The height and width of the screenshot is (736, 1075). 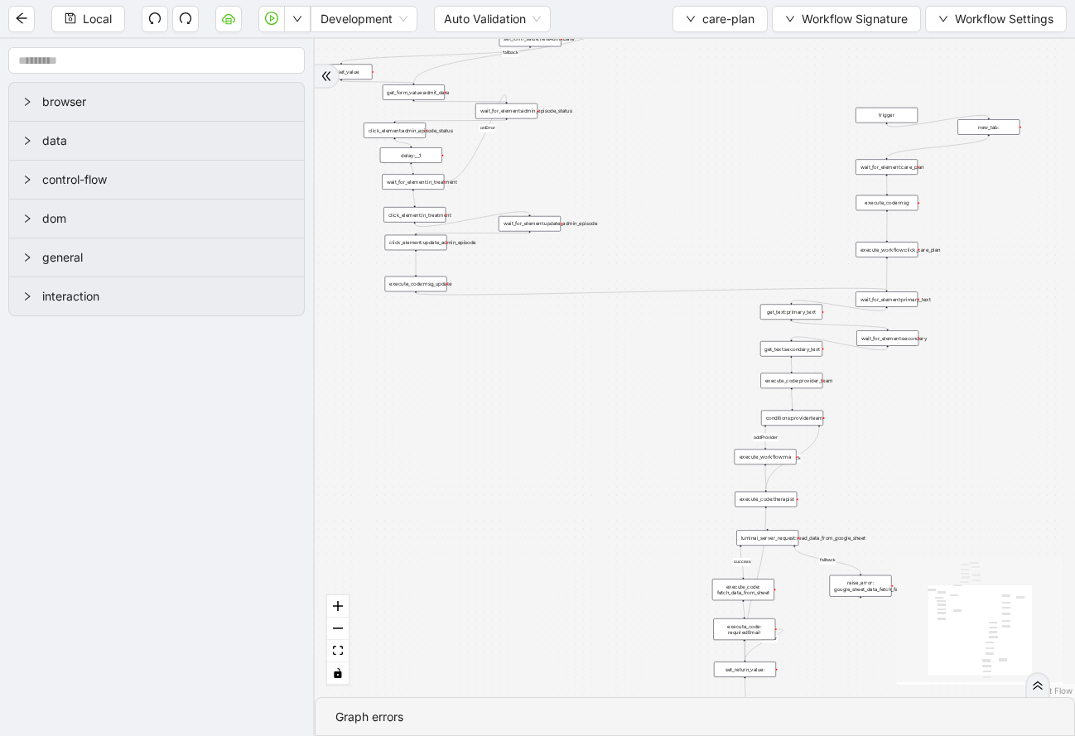 I want to click on div: get_text:secondary_text, so click(x=791, y=349).